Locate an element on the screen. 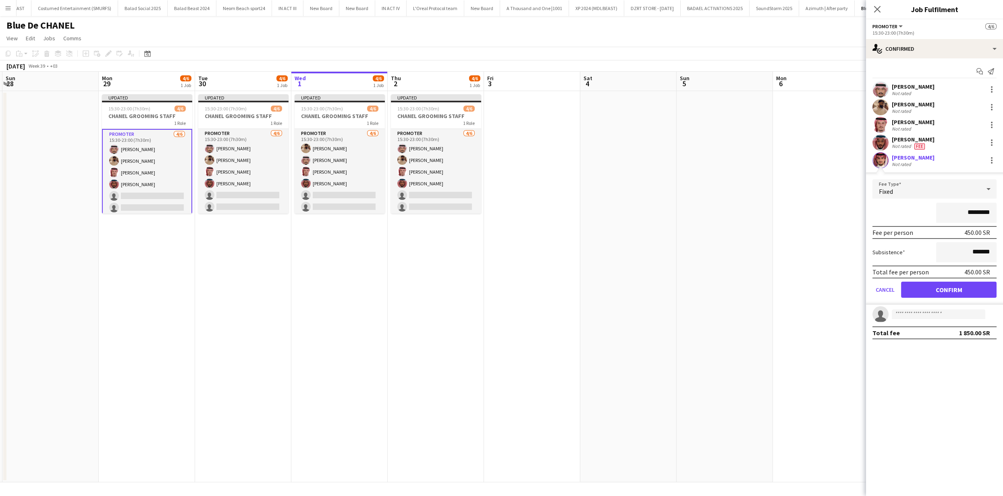  span: 4 is located at coordinates (587, 83).